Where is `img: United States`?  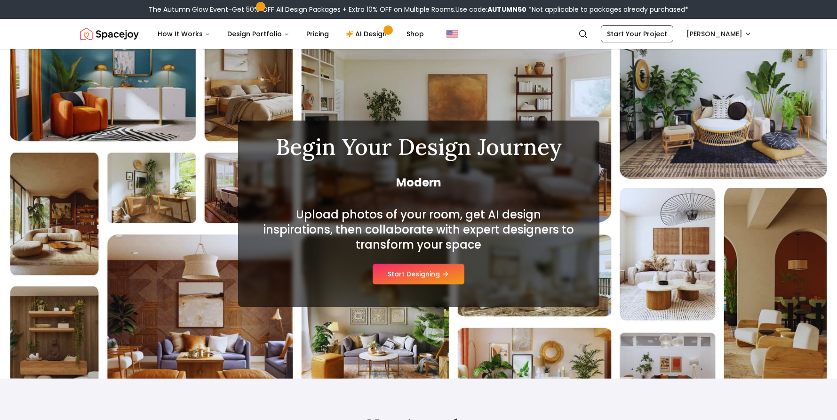
img: United States is located at coordinates (452, 34).